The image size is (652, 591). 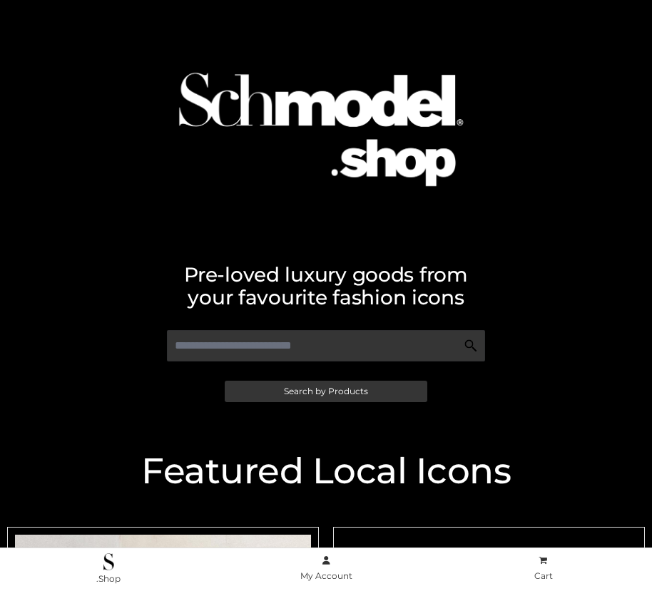 What do you see at coordinates (471, 346) in the screenshot?
I see `img: Search Icon` at bounding box center [471, 346].